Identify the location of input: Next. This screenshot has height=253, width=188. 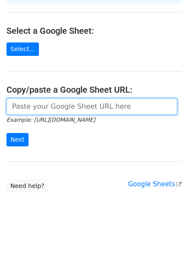
(17, 139).